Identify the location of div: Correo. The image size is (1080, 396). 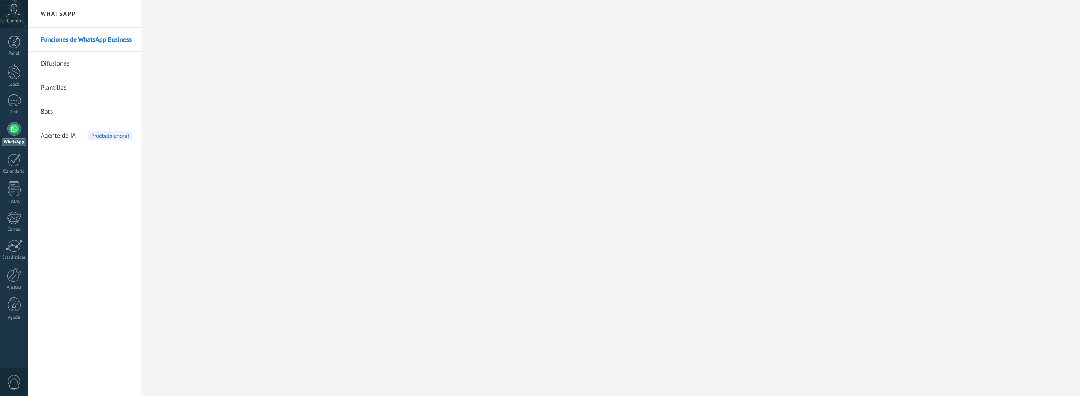
(14, 229).